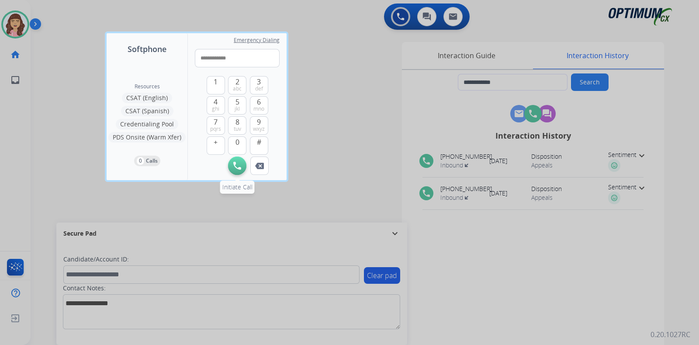 The width and height of the screenshot is (699, 345). I want to click on p: 0.20.1027RC, so click(670, 334).